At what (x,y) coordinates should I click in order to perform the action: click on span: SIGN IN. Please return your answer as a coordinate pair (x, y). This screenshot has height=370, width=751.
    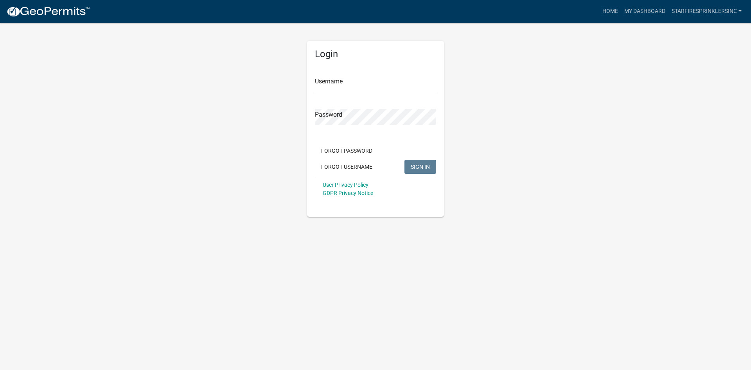
    Looking at the image, I should click on (420, 166).